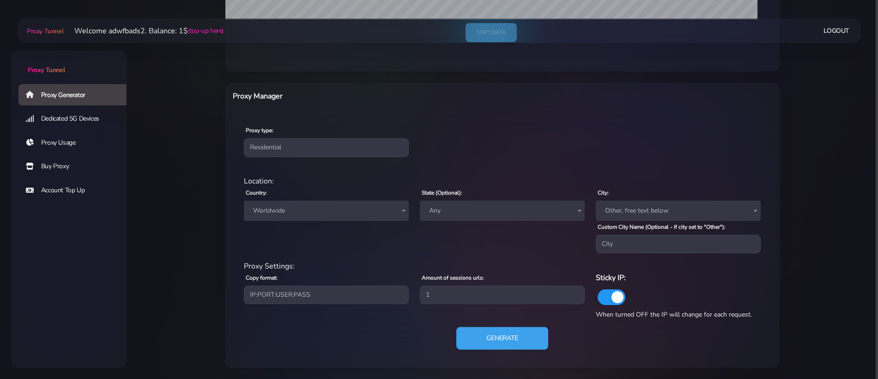  I want to click on a: Proxy Generator, so click(76, 95).